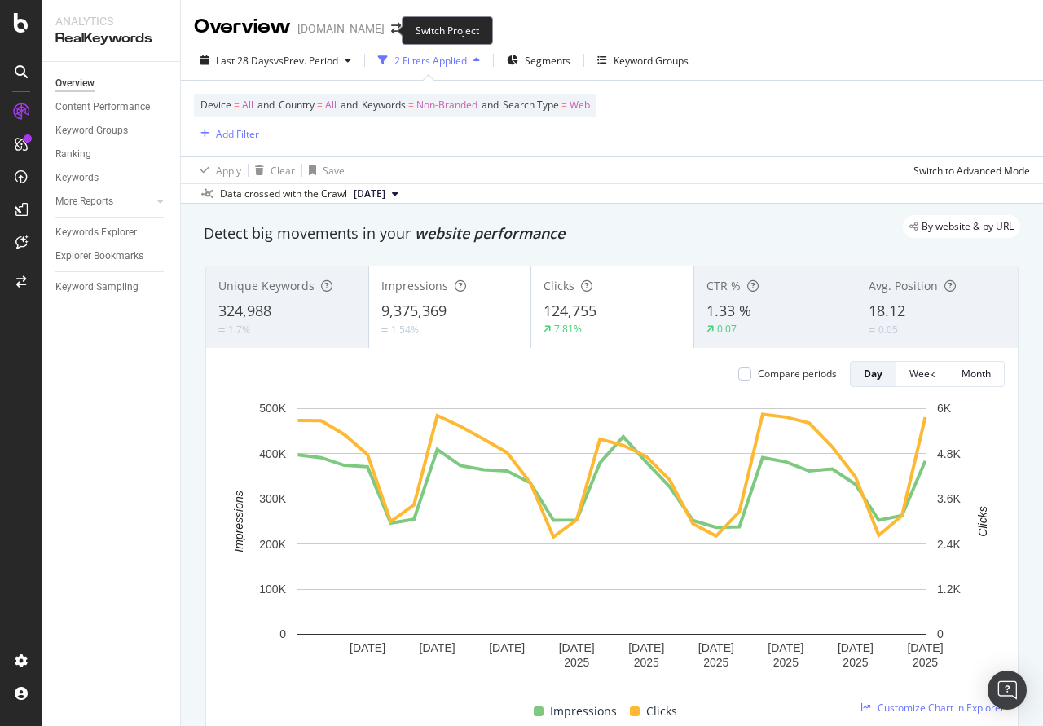  Describe the element at coordinates (643, 60) in the screenshot. I see `button: Keyword Groups` at that location.